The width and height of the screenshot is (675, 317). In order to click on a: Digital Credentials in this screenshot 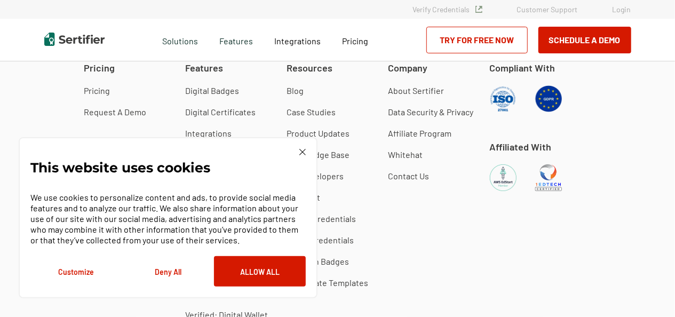, I will do `click(321, 219)`.